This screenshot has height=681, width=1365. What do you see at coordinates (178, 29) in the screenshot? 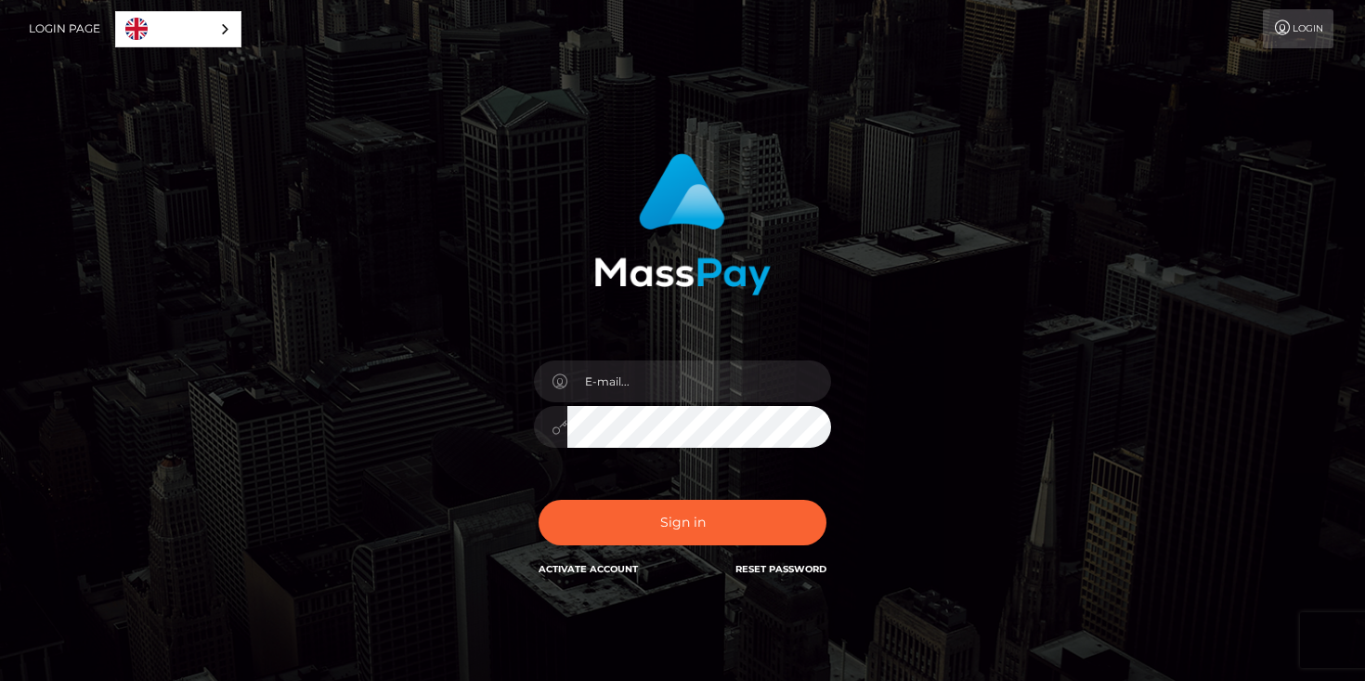
I see `div: Language` at bounding box center [178, 29].